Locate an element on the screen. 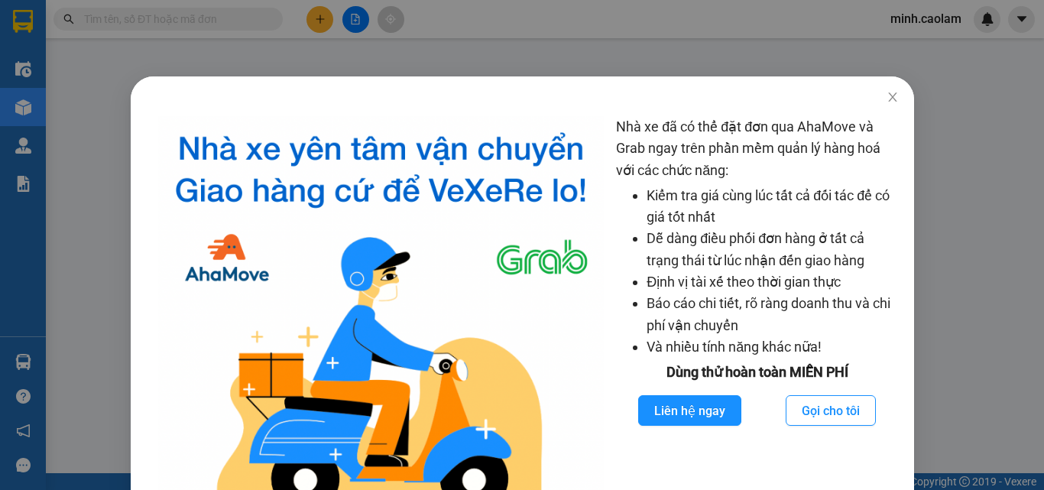 Image resolution: width=1044 pixels, height=490 pixels. span: Liên hệ ngay is located at coordinates (690, 411).